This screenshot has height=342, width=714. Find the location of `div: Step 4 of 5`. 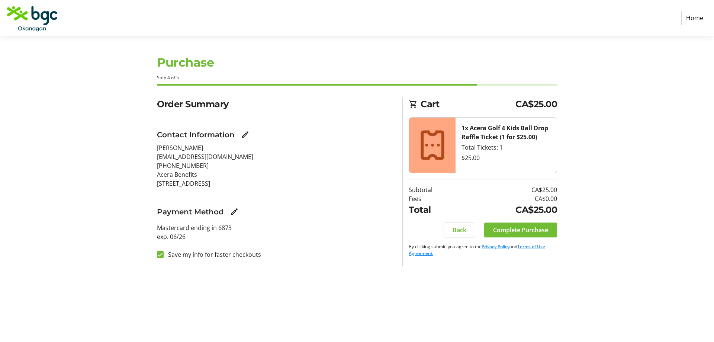

div: Step 4 of 5 is located at coordinates (357, 78).